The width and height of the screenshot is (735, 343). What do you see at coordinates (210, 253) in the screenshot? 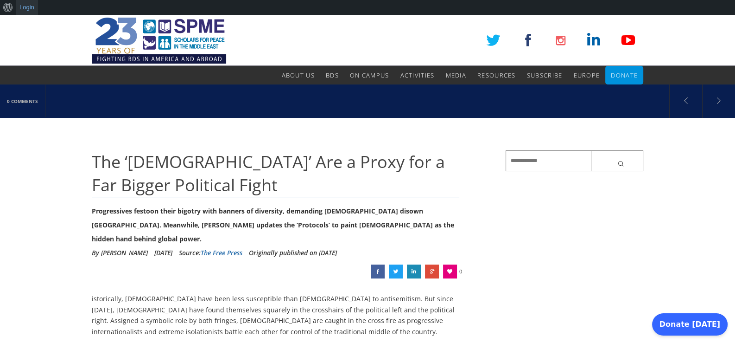
I see `div: Source:` at bounding box center [210, 253].